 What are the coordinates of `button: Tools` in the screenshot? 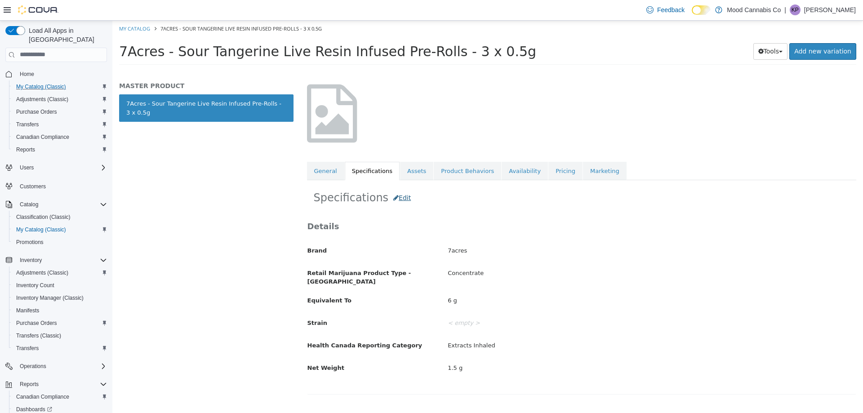 It's located at (658, 31).